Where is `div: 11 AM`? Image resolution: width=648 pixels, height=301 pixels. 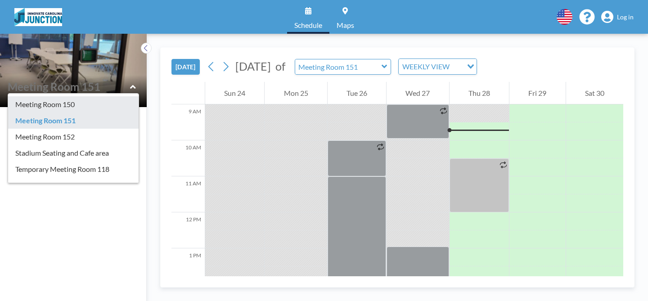 div: 11 AM is located at coordinates (188, 194).